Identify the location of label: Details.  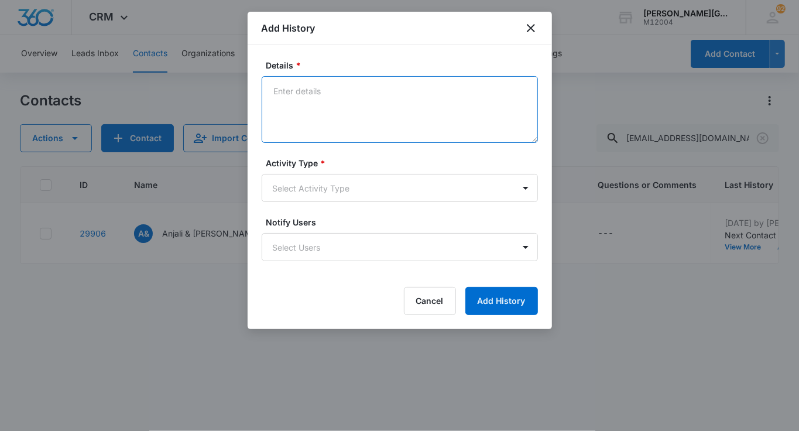
(404, 65).